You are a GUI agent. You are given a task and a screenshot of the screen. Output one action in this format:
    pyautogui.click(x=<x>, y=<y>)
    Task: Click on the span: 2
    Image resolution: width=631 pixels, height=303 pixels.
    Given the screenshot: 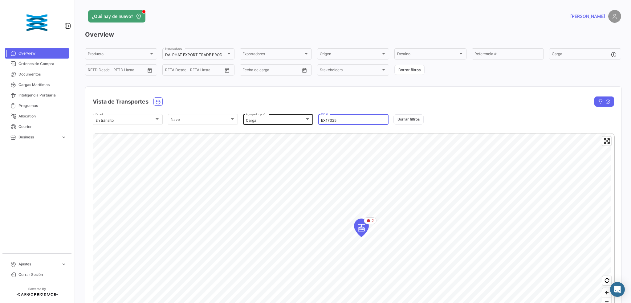 What is the action you would take?
    pyautogui.click(x=372, y=221)
    